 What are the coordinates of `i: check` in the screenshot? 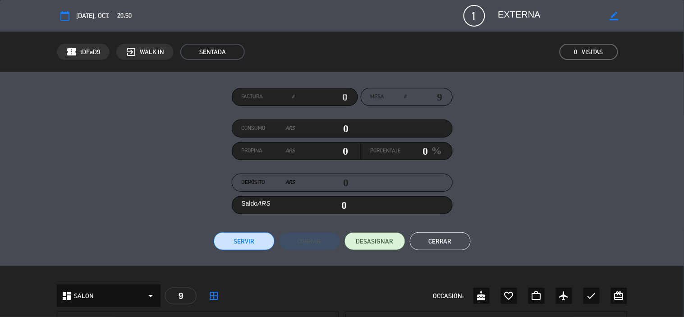 It's located at (592, 296).